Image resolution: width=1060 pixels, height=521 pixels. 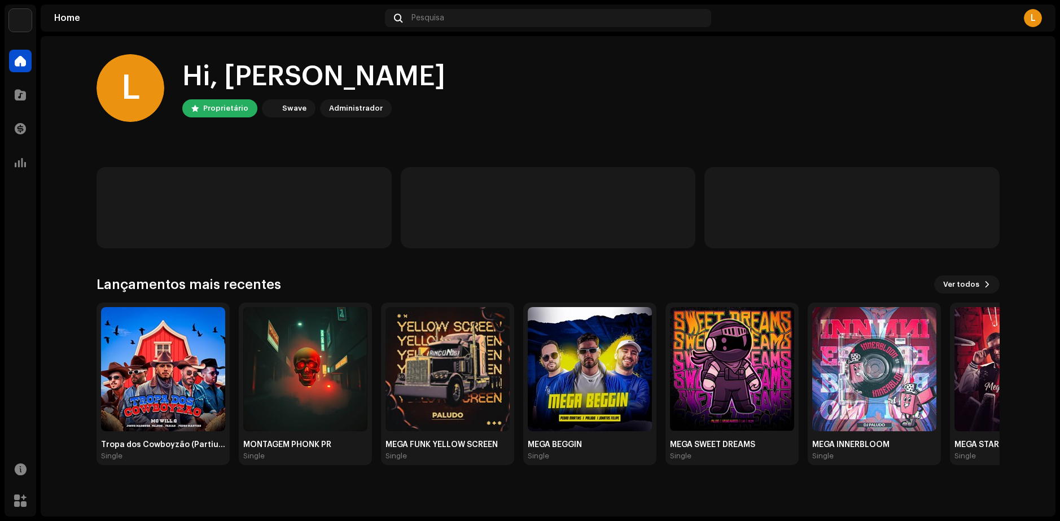 What do you see at coordinates (305, 445) in the screenshot?
I see `div: MONTAGEM PHONK PR` at bounding box center [305, 445].